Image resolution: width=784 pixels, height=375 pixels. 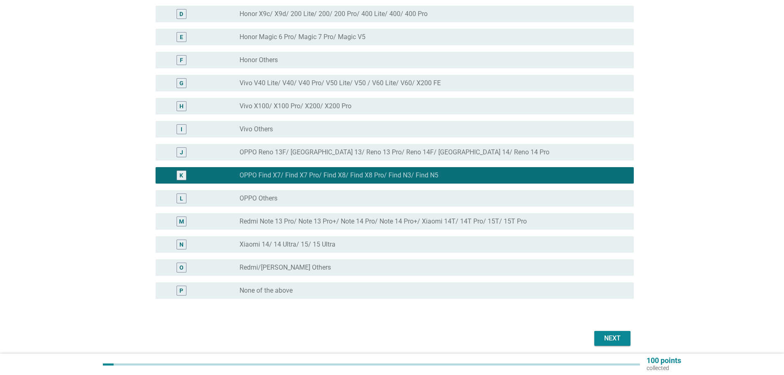 What do you see at coordinates (333, 14) in the screenshot?
I see `label: Honor X9c/ X9d/ 200 Lite/ 200/ 200 Pro/ 400 Lite/ 400/ 400 Pro` at bounding box center [333, 14].